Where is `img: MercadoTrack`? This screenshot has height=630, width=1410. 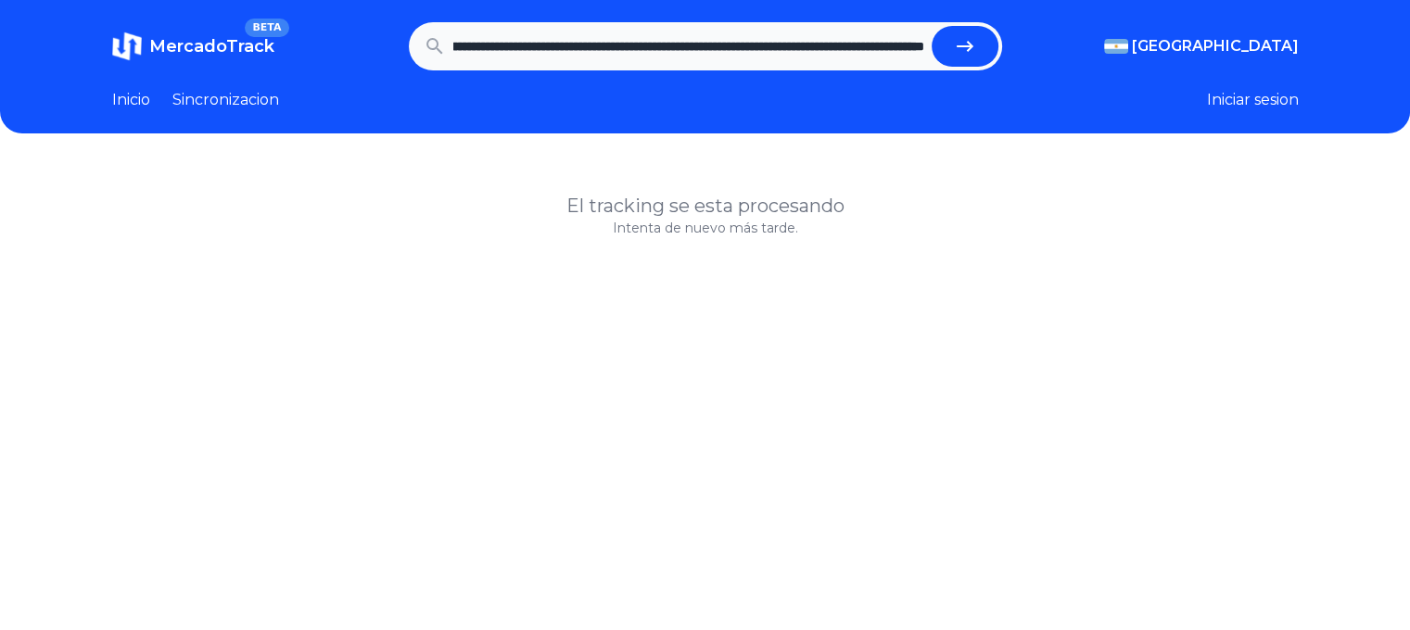
img: MercadoTrack is located at coordinates (127, 46).